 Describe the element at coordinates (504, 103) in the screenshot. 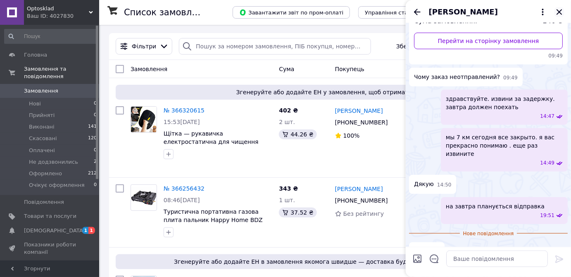

I see `span: здравствуйте. извини за задержку. завтра должен поехать` at that location.